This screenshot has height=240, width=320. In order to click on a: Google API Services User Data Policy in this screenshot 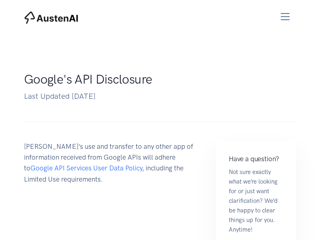, I will do `click(86, 168)`.